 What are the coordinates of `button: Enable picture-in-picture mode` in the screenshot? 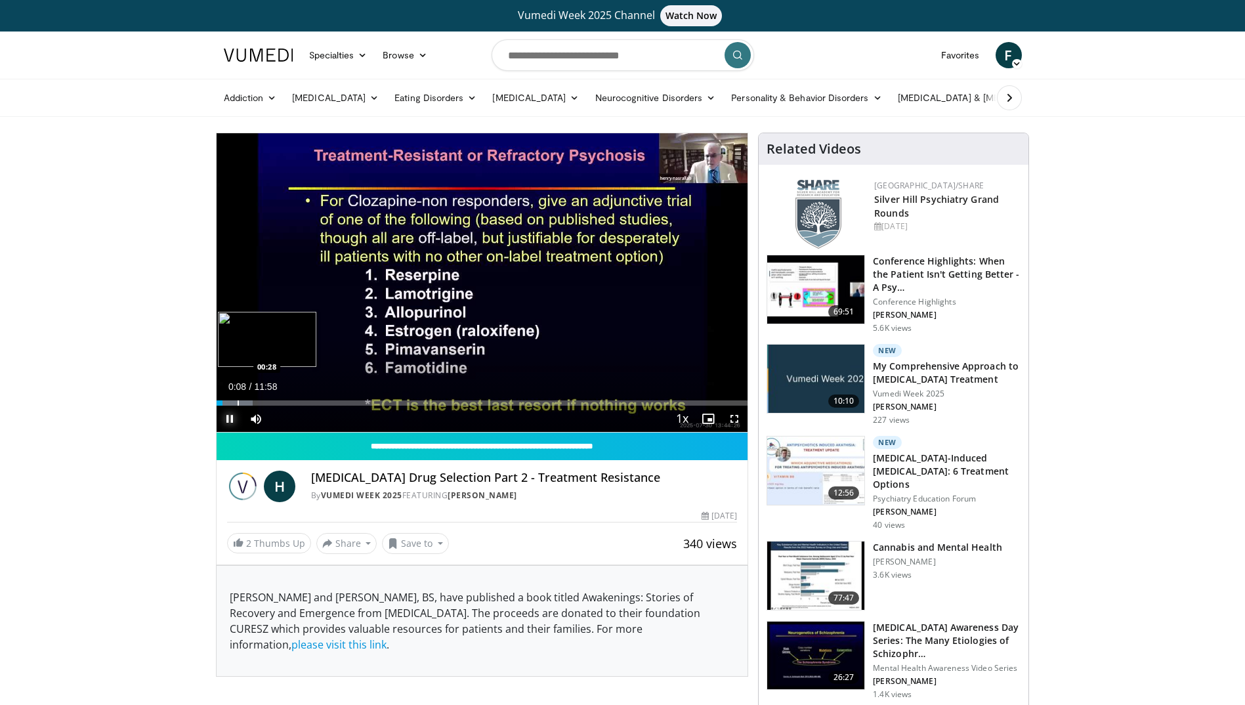 It's located at (708, 419).